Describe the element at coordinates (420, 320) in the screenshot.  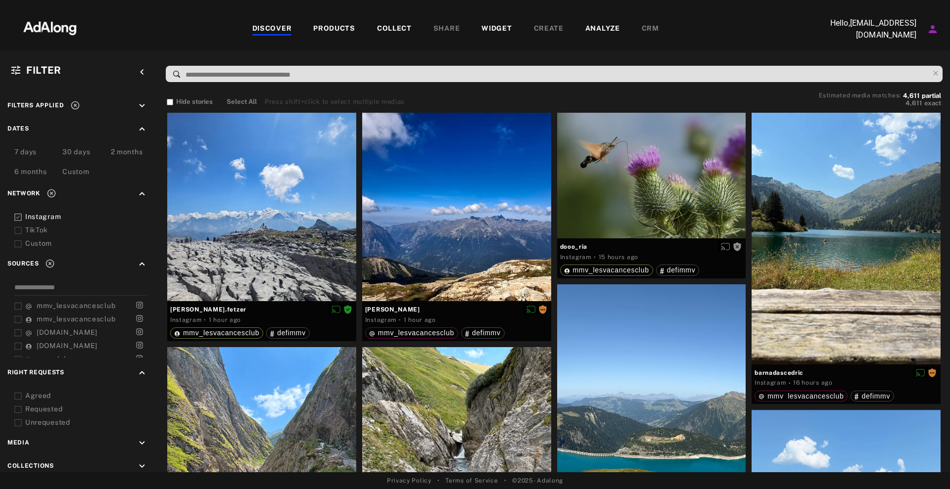
I see `time: 2025-08-20T09:16:25.000Z` at that location.